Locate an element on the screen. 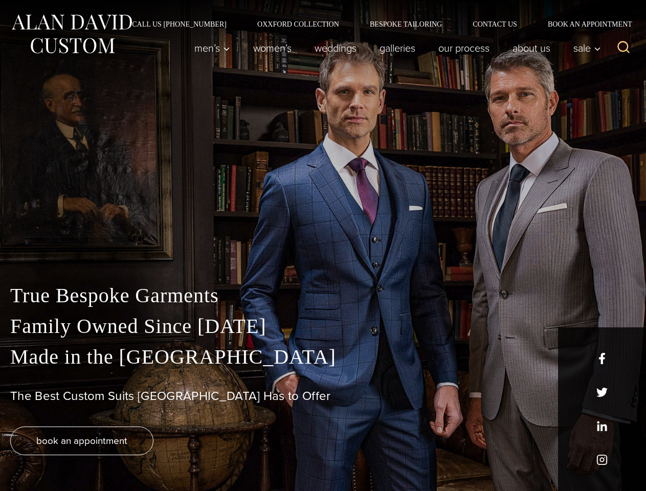 Image resolution: width=646 pixels, height=491 pixels. a: Women’s is located at coordinates (272, 48).